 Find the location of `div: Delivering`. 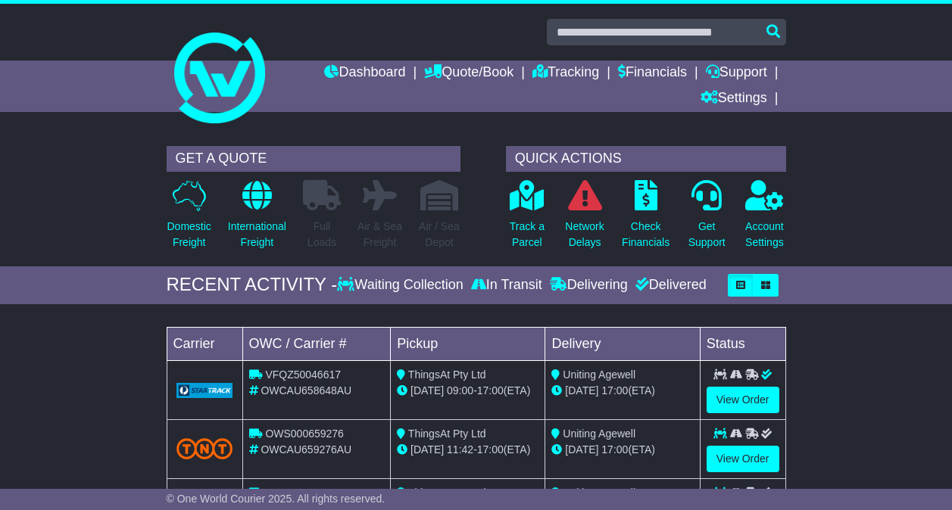

div: Delivering is located at coordinates (588, 285).